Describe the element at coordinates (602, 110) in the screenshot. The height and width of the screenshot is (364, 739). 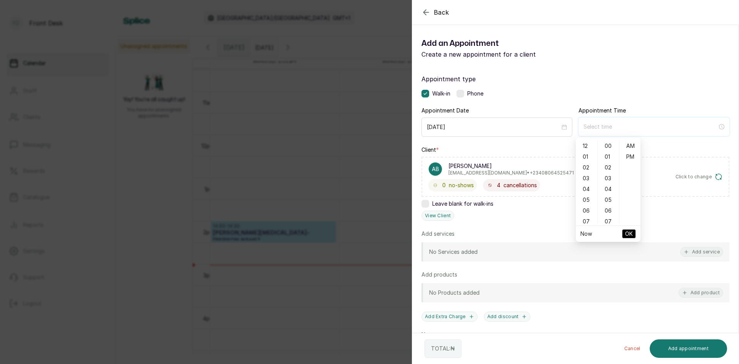
I see `label: Appointment Time` at that location.